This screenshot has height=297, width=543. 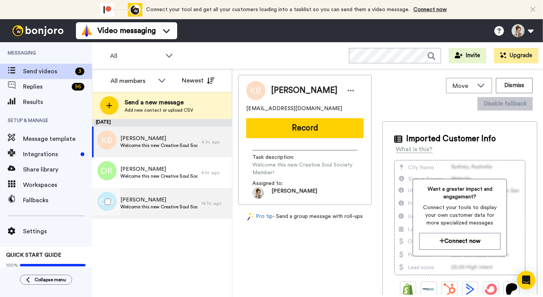 I want to click on div: 4 hr. ago, so click(x=215, y=142).